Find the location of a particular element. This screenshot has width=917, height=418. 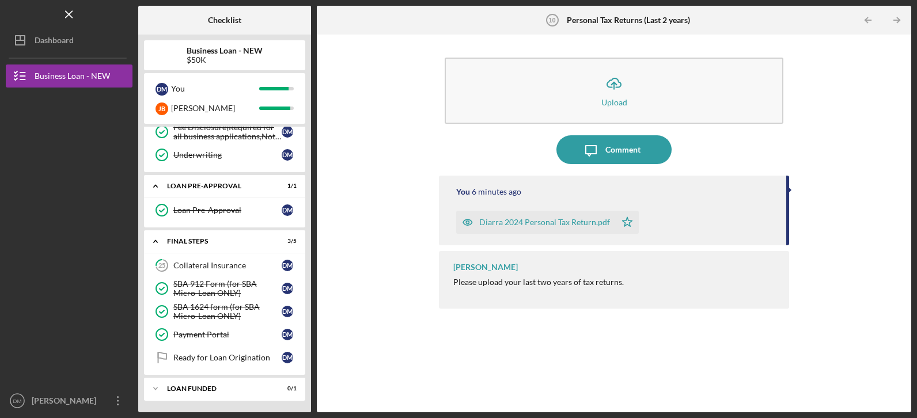

a: 25Collateral InsuranceDM is located at coordinates (225, 266).